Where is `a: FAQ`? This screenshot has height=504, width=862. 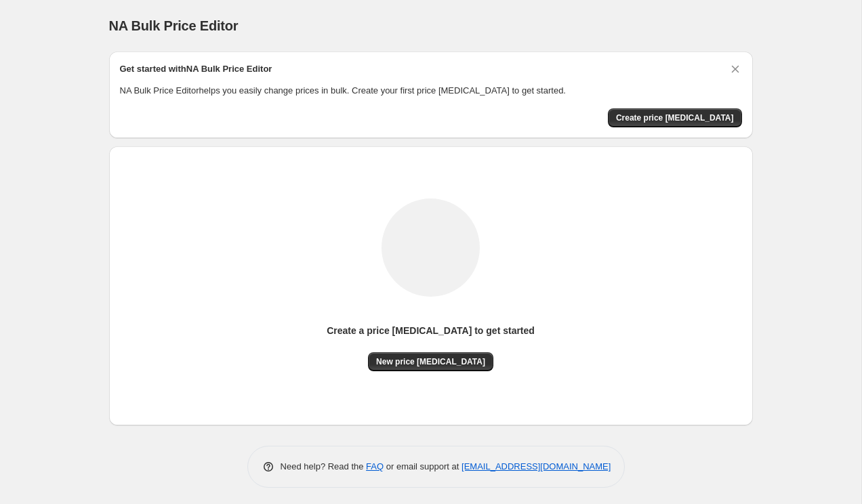 a: FAQ is located at coordinates (375, 466).